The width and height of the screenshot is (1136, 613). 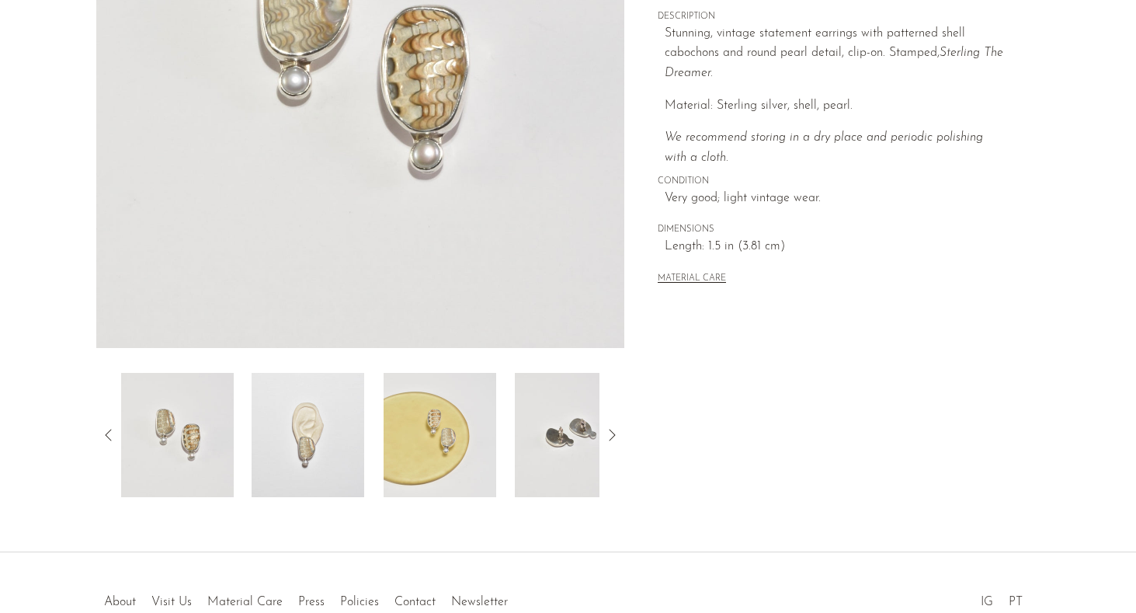 What do you see at coordinates (692, 279) in the screenshot?
I see `button: MATERIAL CARE` at bounding box center [692, 279].